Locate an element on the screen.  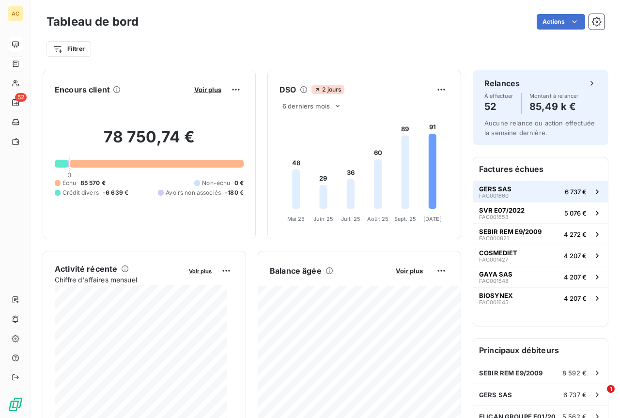
span: Crédit divers is located at coordinates (80, 193).